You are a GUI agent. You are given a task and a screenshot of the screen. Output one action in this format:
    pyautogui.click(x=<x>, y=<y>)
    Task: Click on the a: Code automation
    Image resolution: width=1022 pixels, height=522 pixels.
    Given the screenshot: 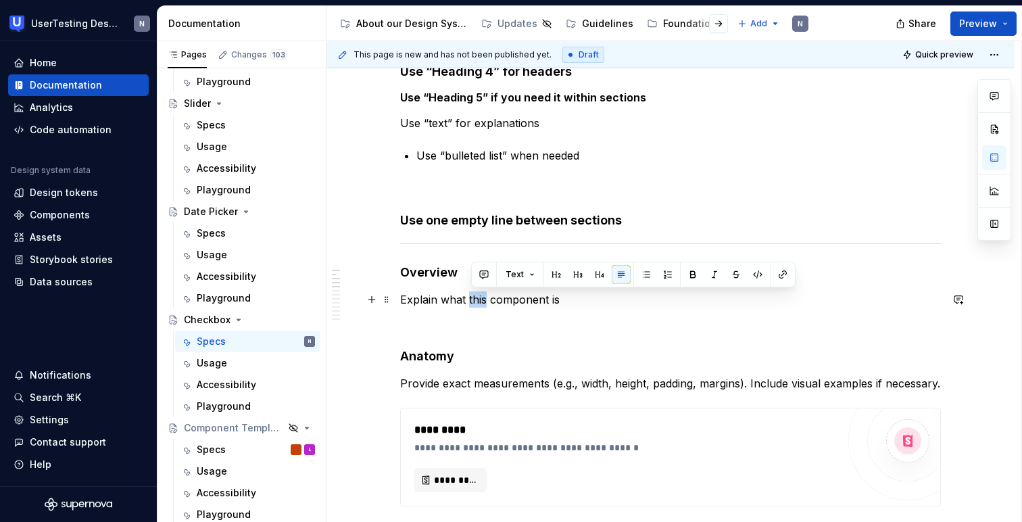 What is the action you would take?
    pyautogui.click(x=78, y=130)
    